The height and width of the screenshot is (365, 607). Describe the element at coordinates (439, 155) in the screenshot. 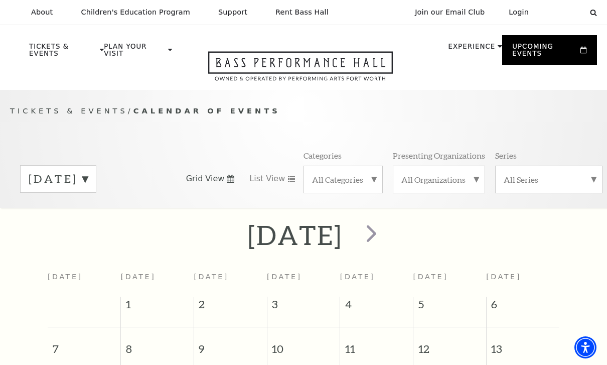

I see `p: Presenting Organizations` at that location.